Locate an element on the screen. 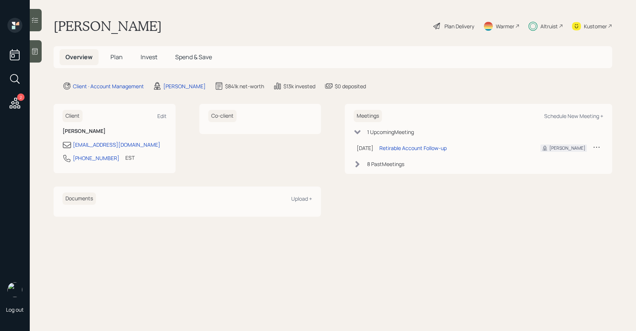  div: $13k invested is located at coordinates (300, 86).